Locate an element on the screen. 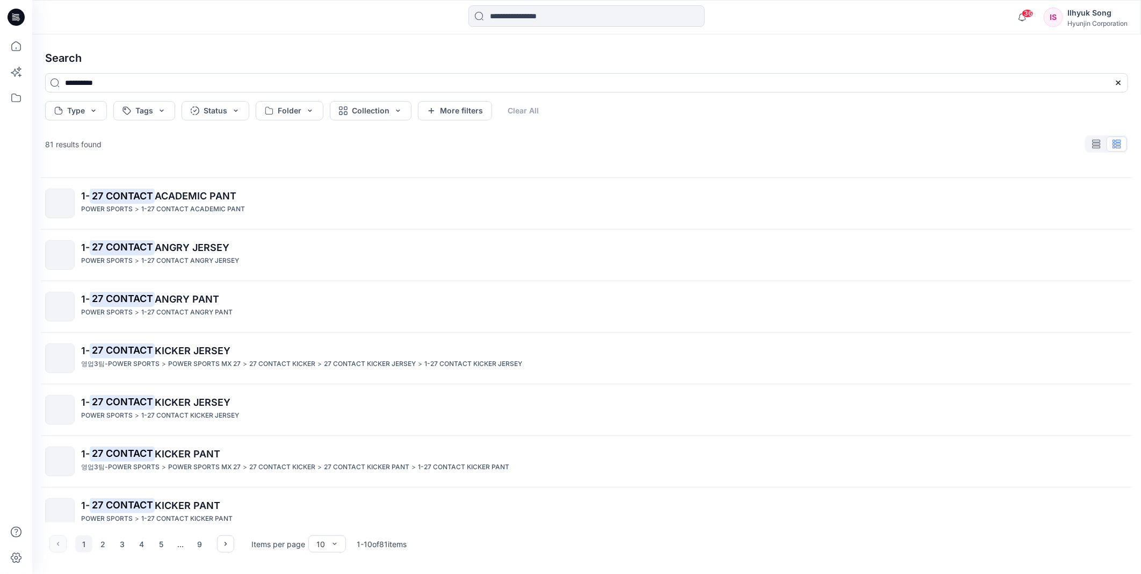 The height and width of the screenshot is (574, 1141). div: Hyunjin Corporation is located at coordinates (1098, 23).